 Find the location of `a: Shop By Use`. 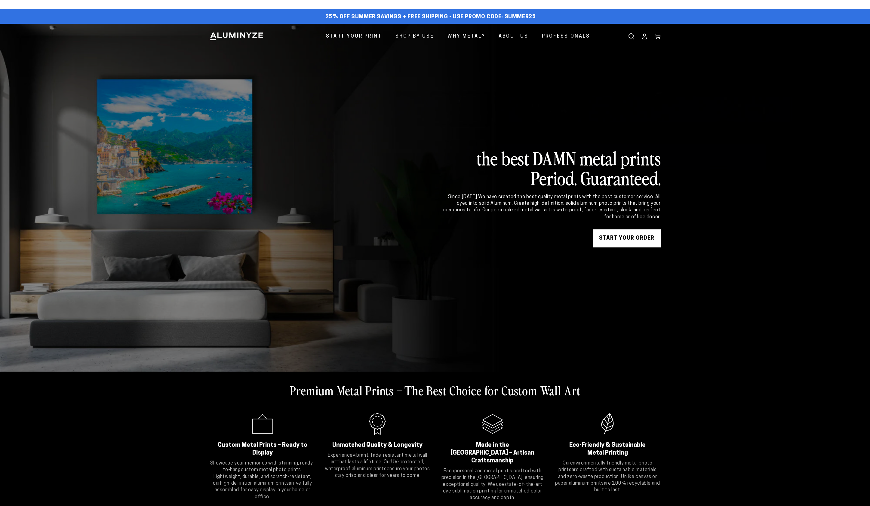

a: Shop By Use is located at coordinates (414, 36).